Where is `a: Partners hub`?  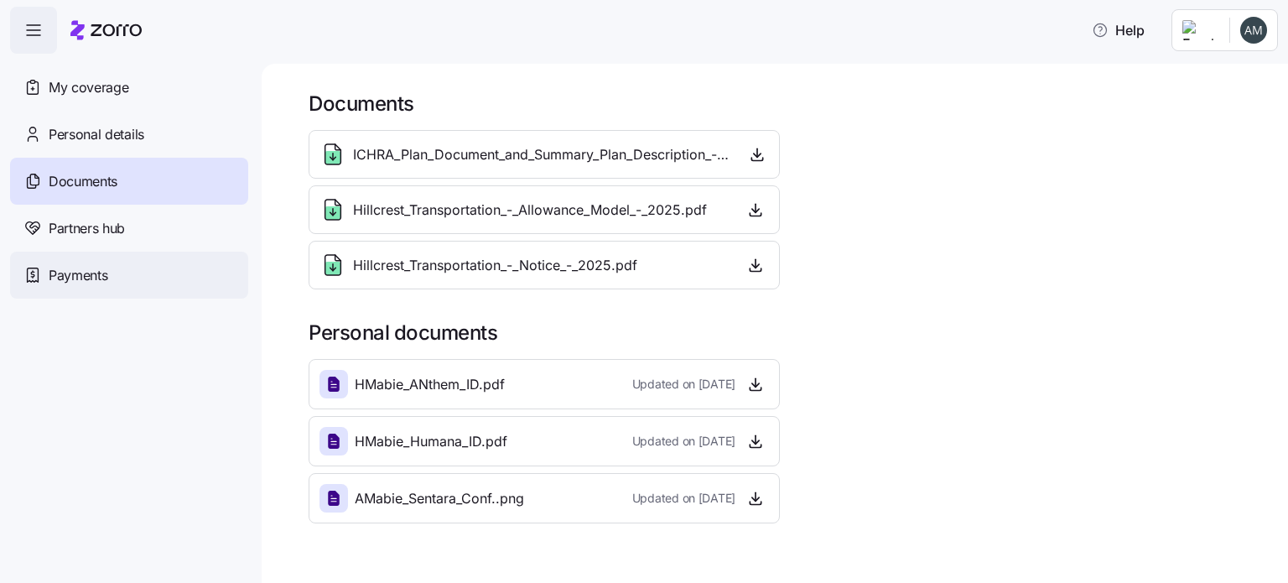 a: Partners hub is located at coordinates (129, 228).